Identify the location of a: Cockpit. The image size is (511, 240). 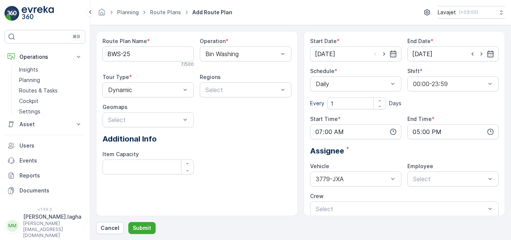
(51, 101).